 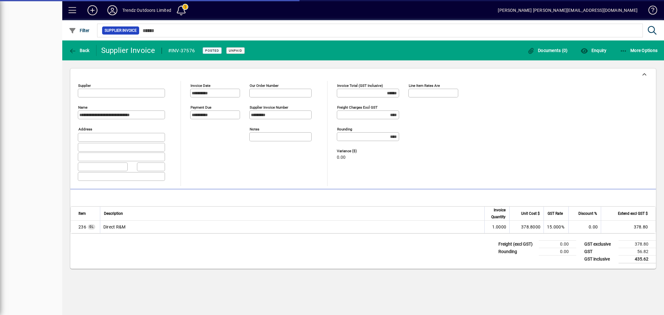 I want to click on span: Posted, so click(x=212, y=50).